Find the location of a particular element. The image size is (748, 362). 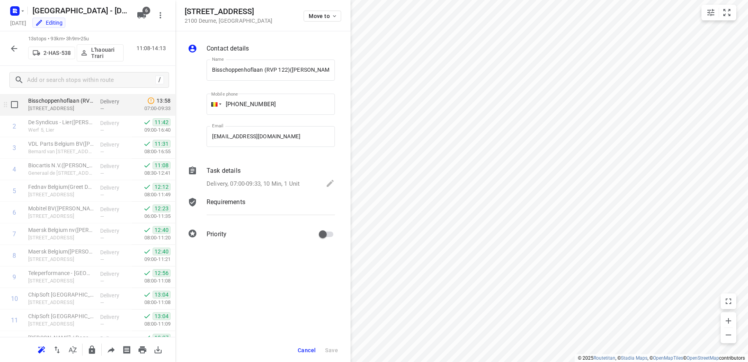

p: 08:00-11:09 is located at coordinates (151, 324).